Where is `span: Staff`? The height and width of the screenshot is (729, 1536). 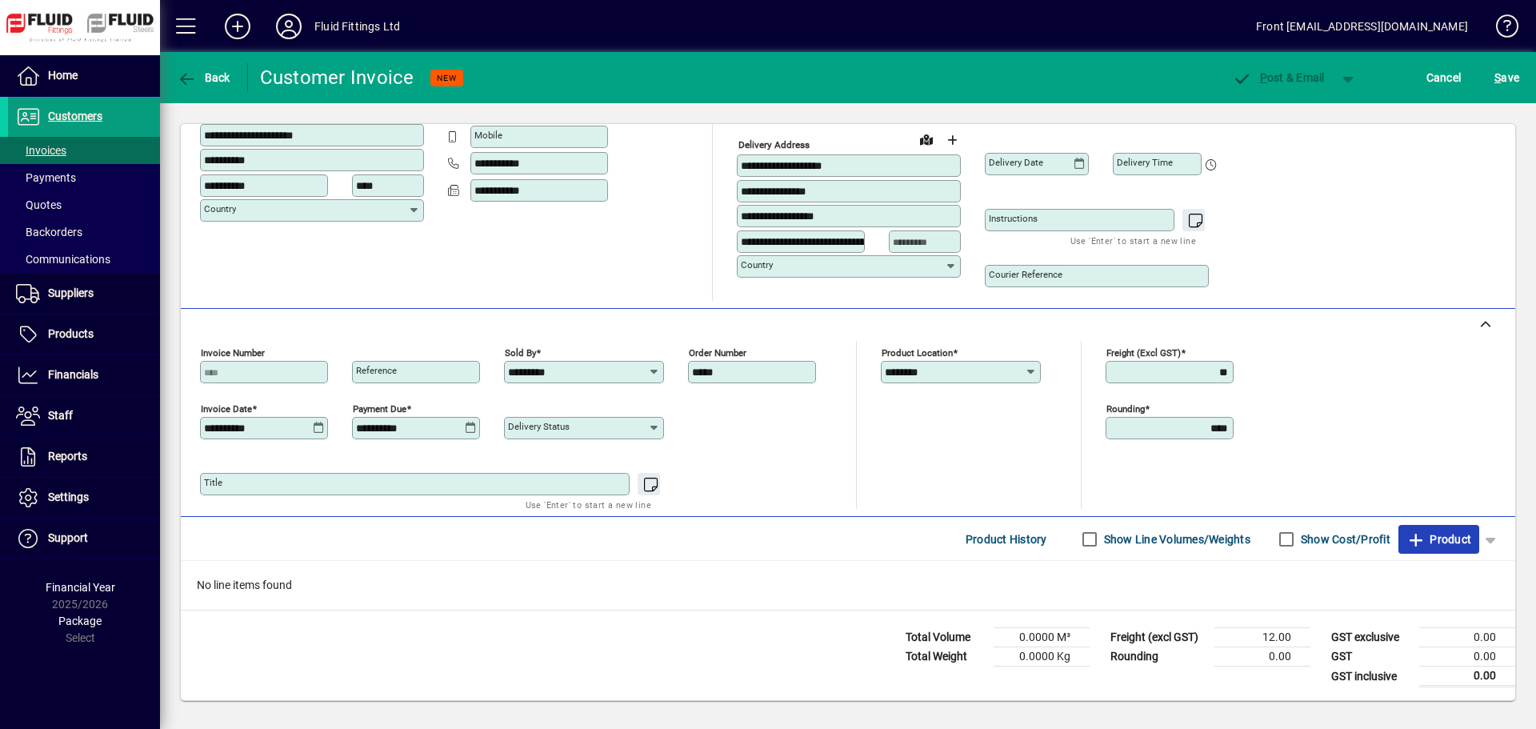 span: Staff is located at coordinates (60, 415).